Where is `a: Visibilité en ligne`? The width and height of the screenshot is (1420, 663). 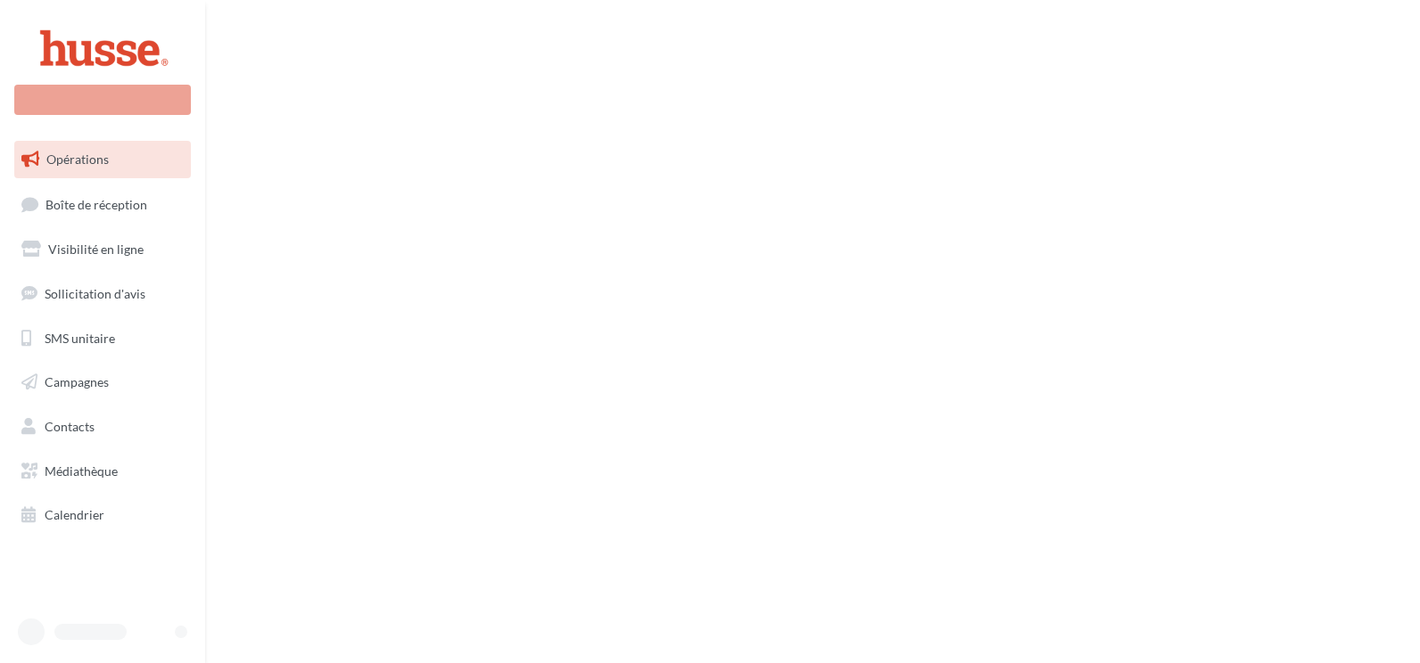 a: Visibilité en ligne is located at coordinates (103, 250).